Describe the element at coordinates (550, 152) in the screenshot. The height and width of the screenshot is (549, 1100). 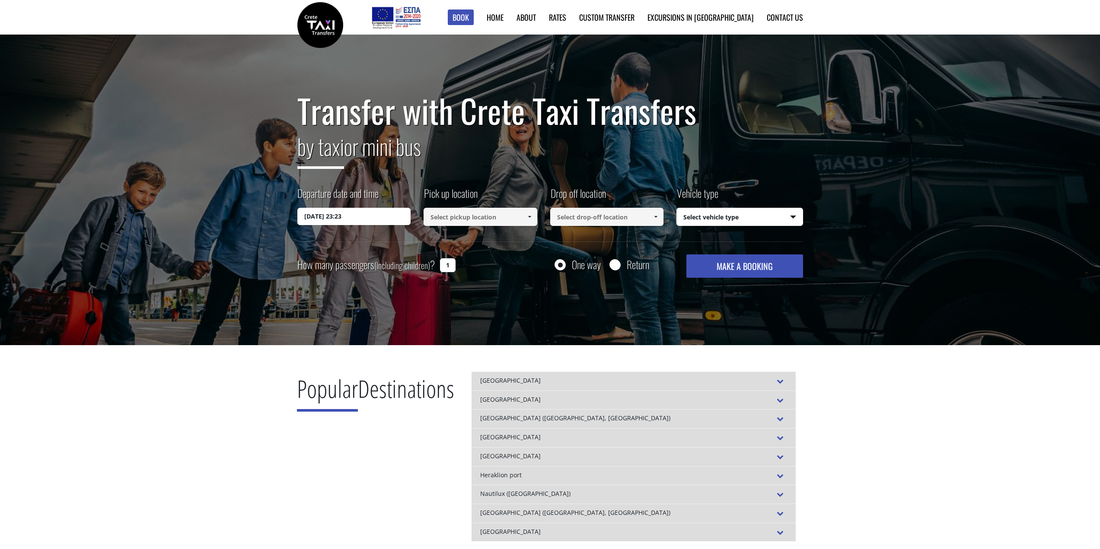
I see `h2: or mini bus` at that location.